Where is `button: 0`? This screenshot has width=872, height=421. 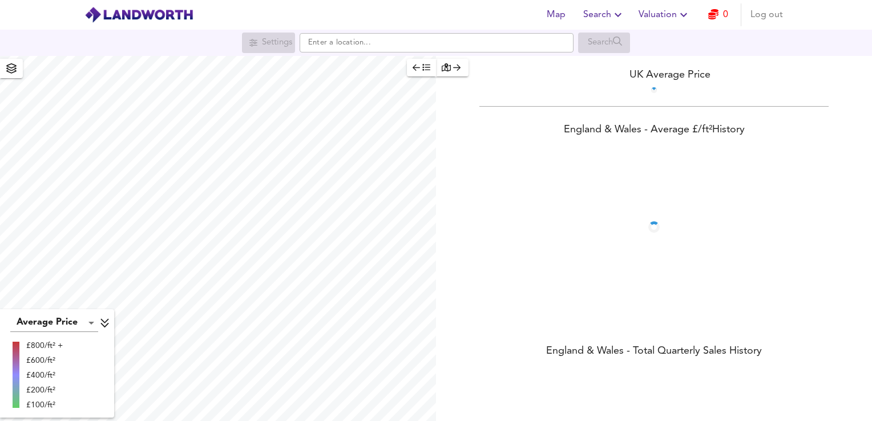 button: 0 is located at coordinates (718, 15).